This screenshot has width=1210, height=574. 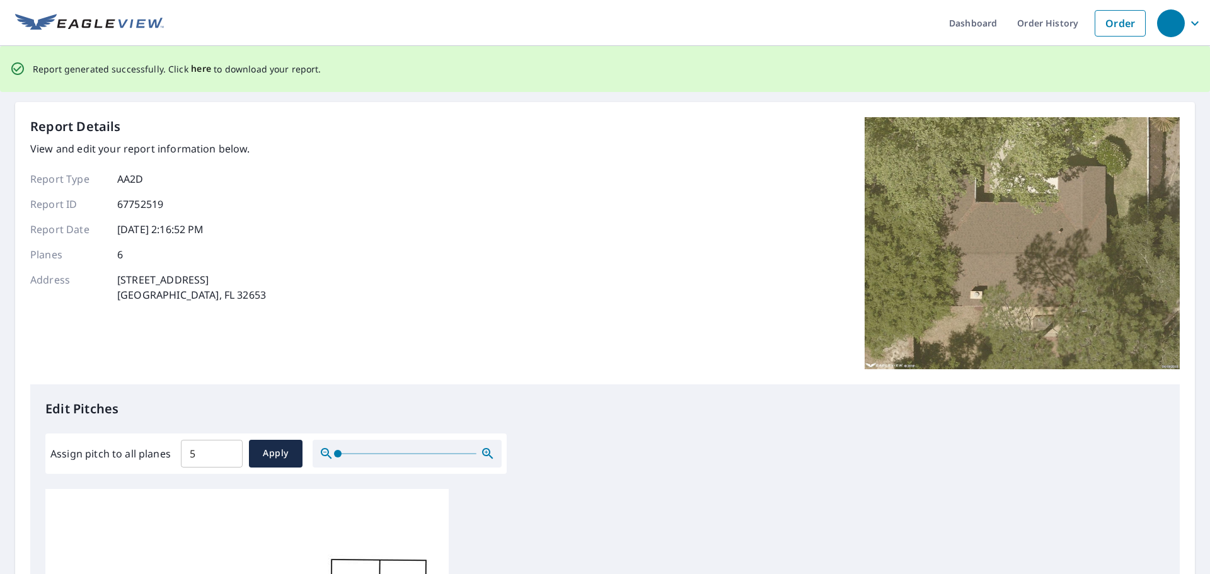 What do you see at coordinates (148, 149) in the screenshot?
I see `p: View and edit your report information below.` at bounding box center [148, 149].